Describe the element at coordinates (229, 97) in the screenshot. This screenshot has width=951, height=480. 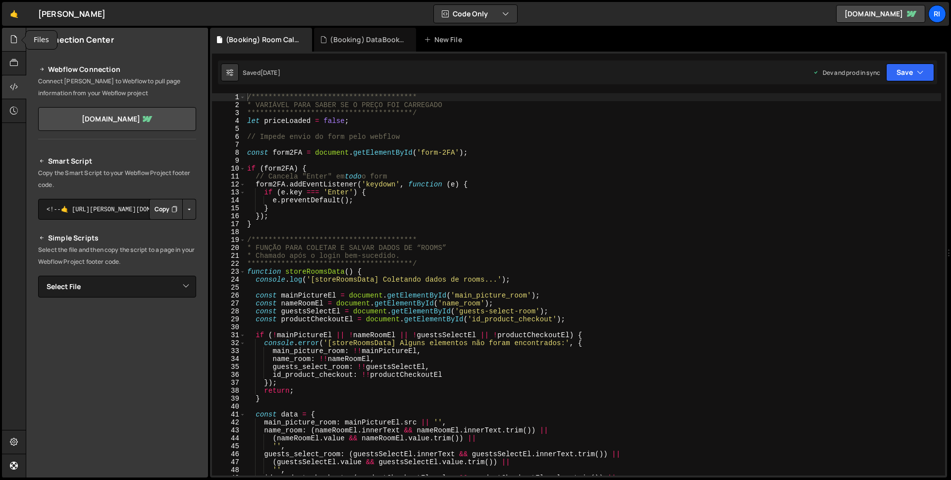
I see `div: 1` at that location.